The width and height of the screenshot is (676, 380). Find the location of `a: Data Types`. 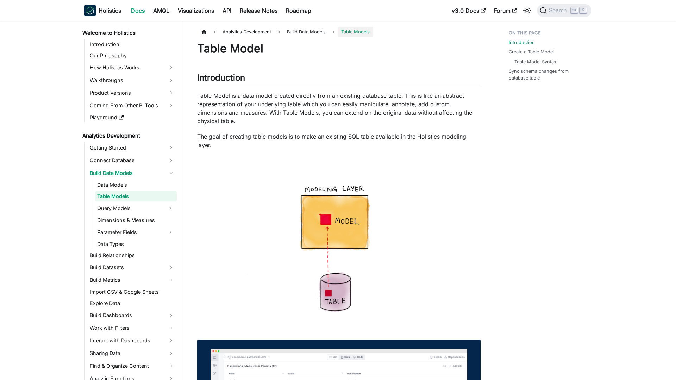

a: Data Types is located at coordinates (136, 244).